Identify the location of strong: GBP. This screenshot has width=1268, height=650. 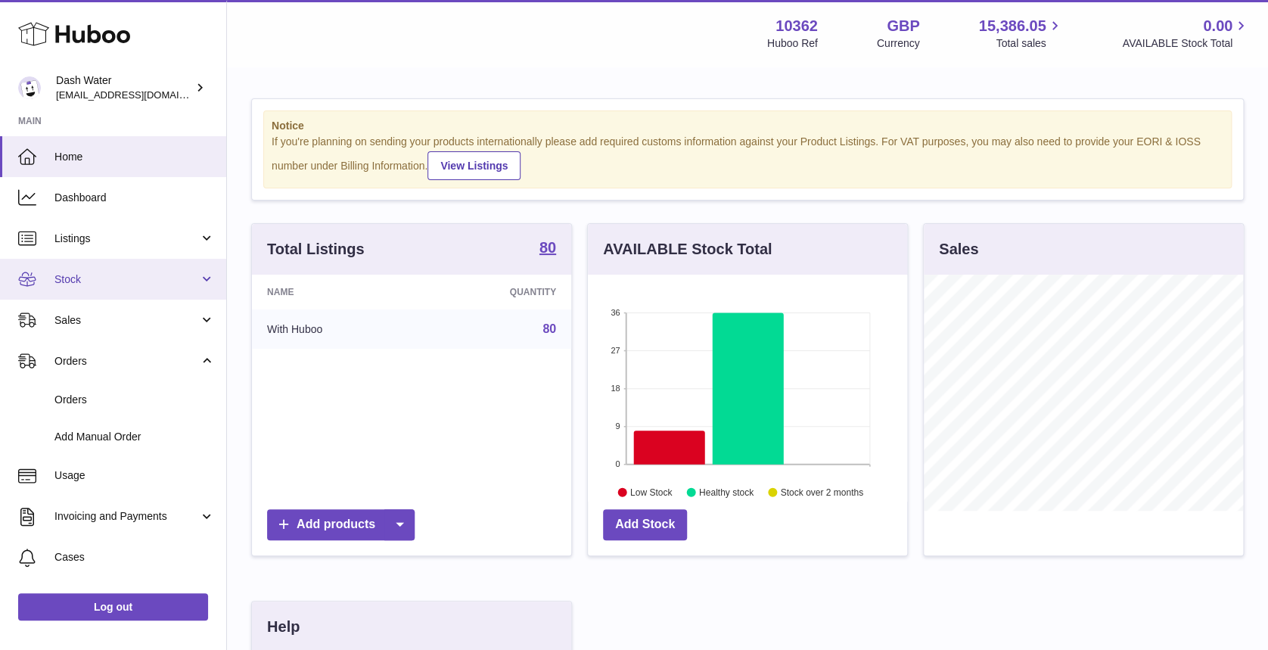
(902, 26).